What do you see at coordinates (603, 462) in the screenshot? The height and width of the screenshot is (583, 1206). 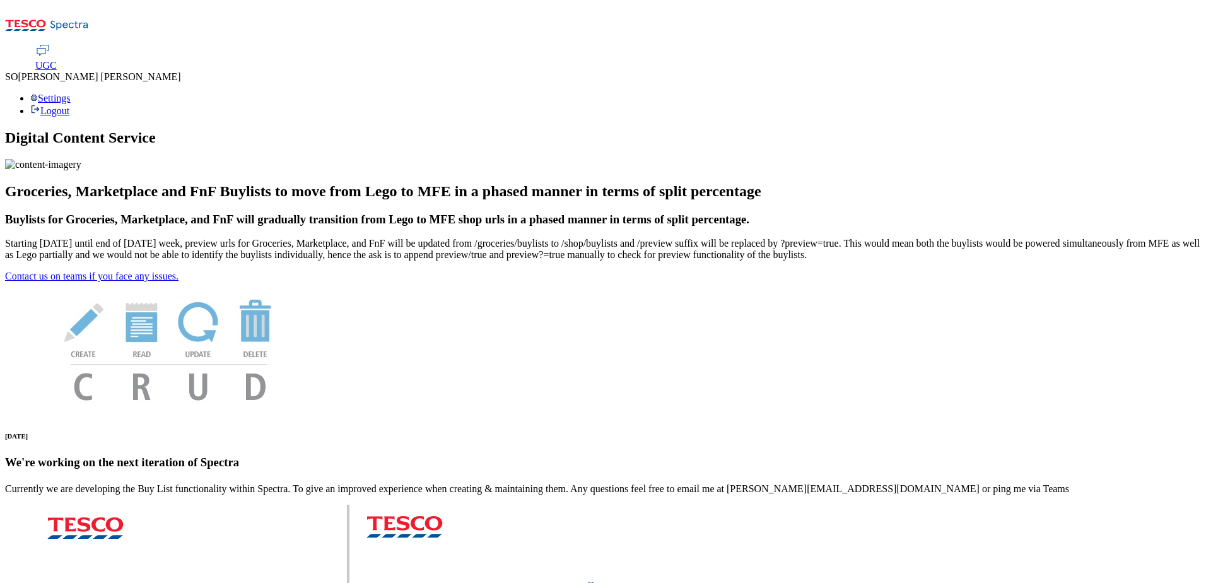 I see `h3: We're working on the next iteration of Spectra` at bounding box center [603, 462].